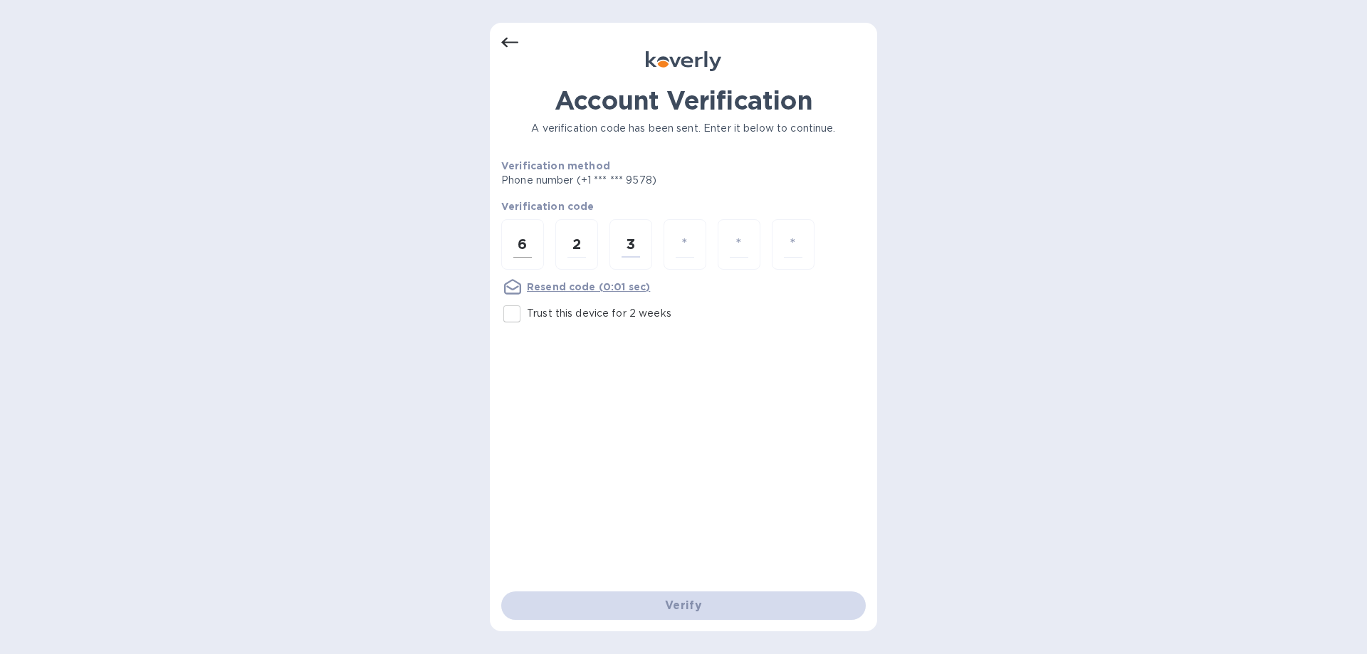  What do you see at coordinates (683, 206) in the screenshot?
I see `p: Verification code` at bounding box center [683, 206].